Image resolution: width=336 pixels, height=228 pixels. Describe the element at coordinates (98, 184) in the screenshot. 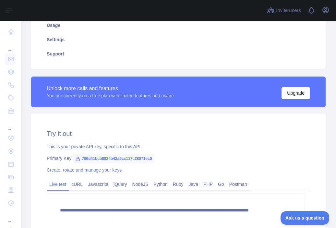

I see `a: Javascript` at that location.